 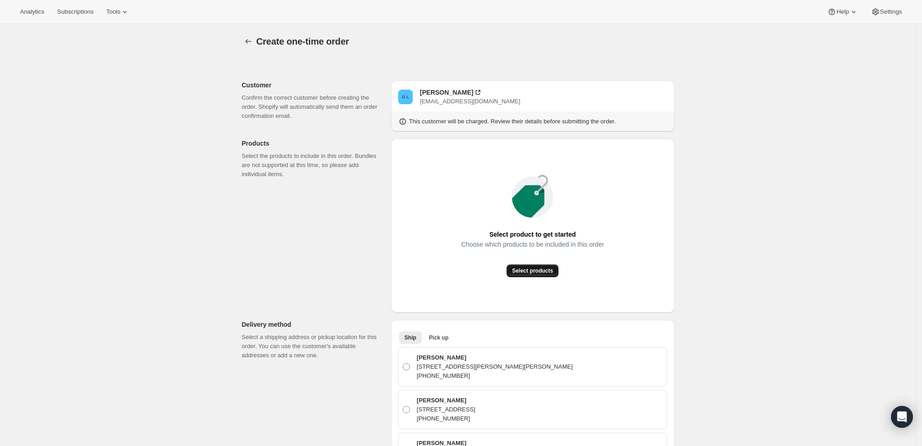 I want to click on p: Products, so click(x=313, y=144).